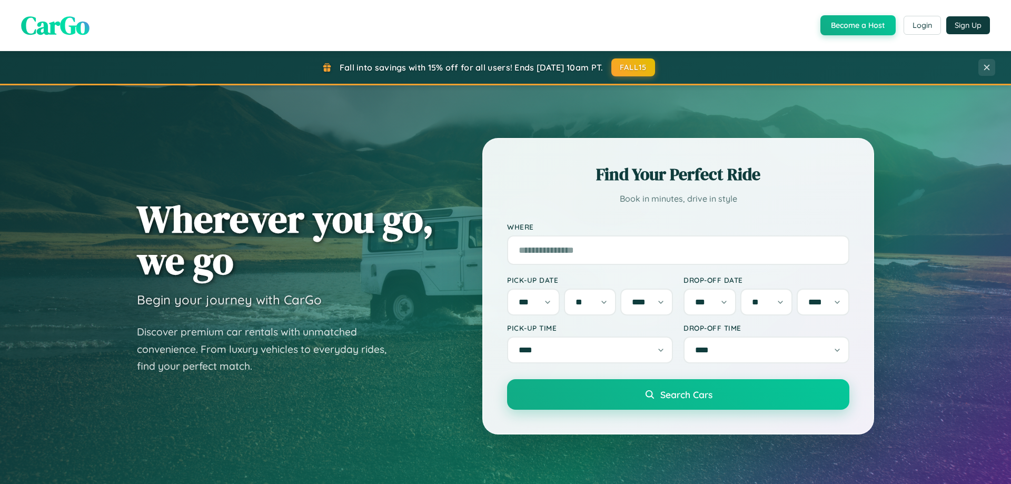  I want to click on p: Discover premium car rentals with unmatched convenience. From luxury vehicles to everyday rides, ..., so click(269, 349).